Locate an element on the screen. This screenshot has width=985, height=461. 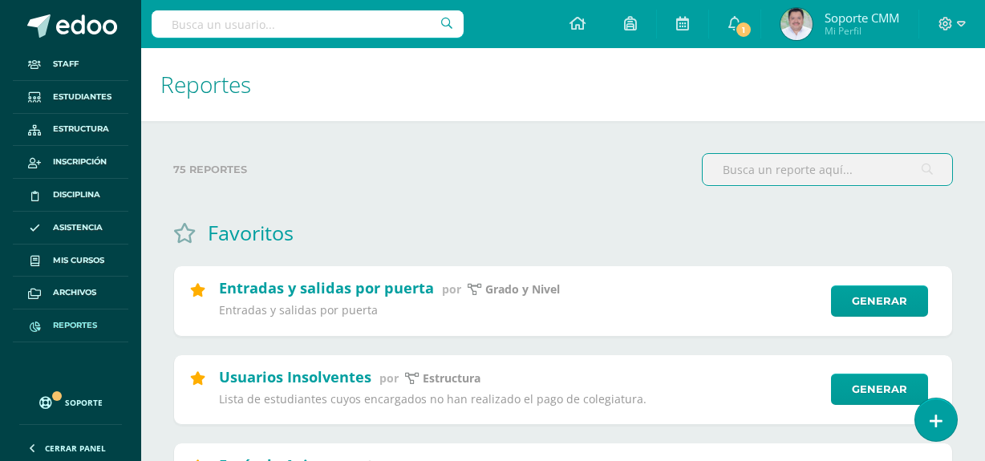
h1: Favoritos is located at coordinates (250, 233).